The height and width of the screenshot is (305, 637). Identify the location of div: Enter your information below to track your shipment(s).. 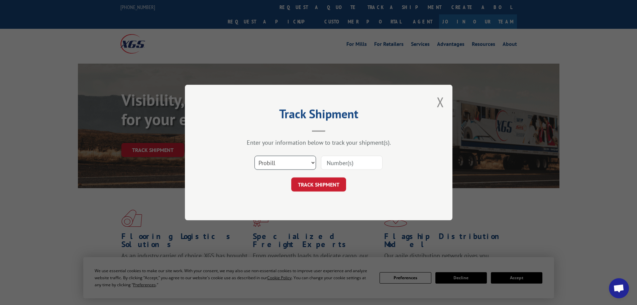
(319, 142).